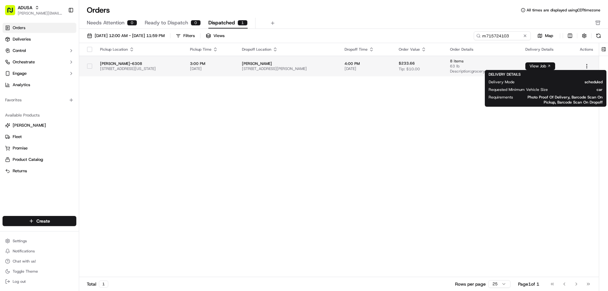  Describe the element at coordinates (20, 171) in the screenshot. I see `span: Returns` at that location.